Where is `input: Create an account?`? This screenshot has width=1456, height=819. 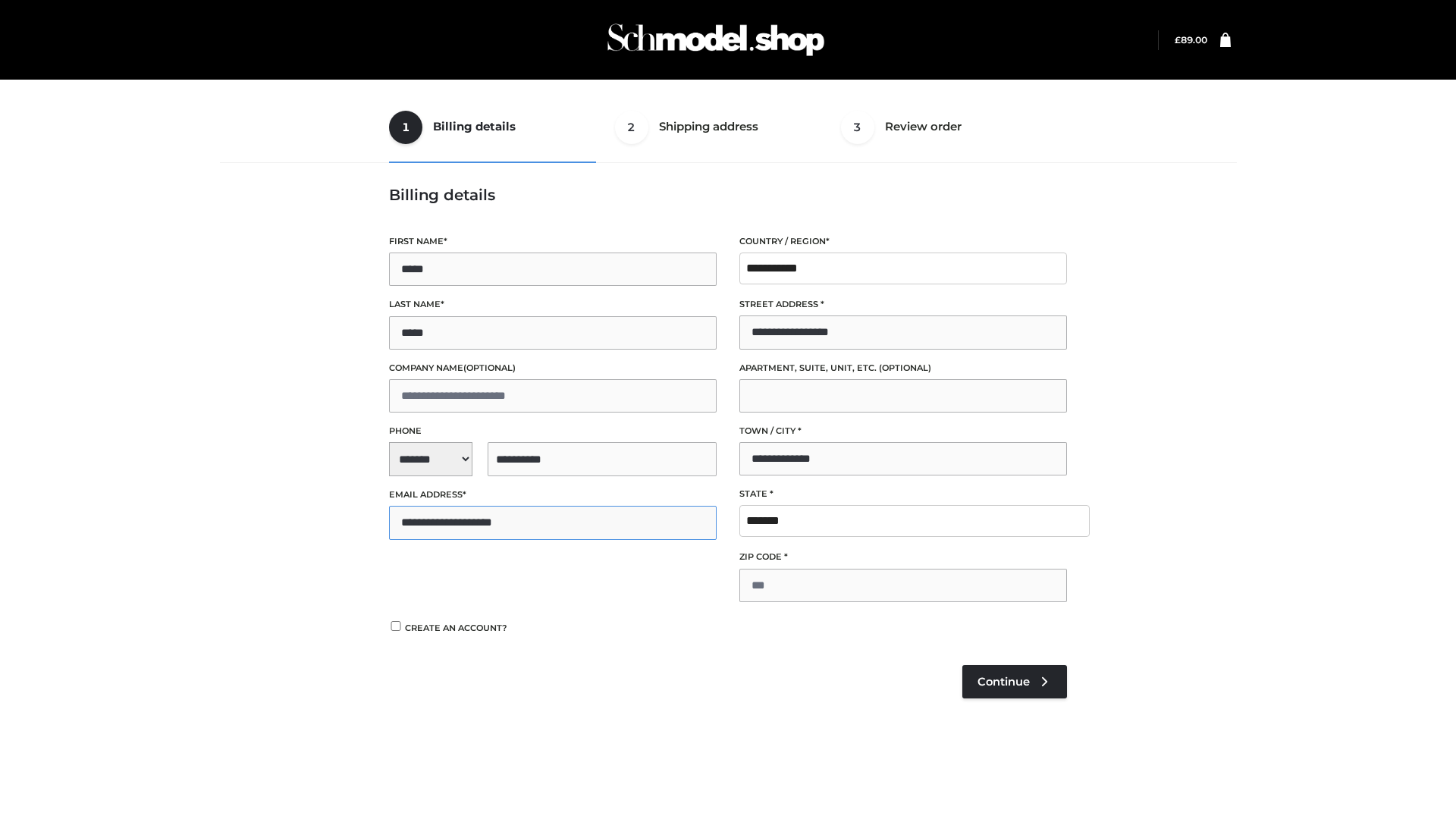 input: Create an account? is located at coordinates (396, 626).